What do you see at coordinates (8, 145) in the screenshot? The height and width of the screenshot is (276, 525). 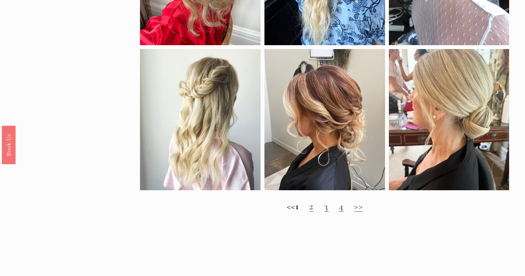 I see `a: Book Us` at bounding box center [8, 145].